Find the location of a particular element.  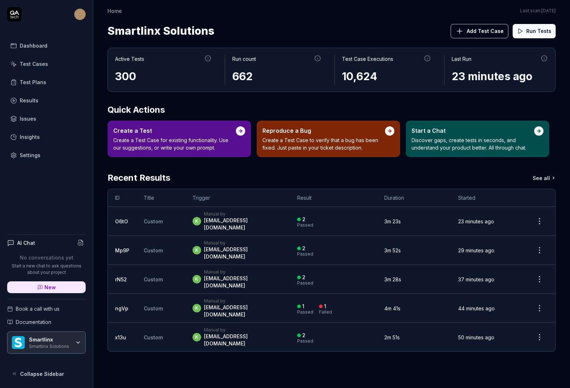

time: 29 minutes ago is located at coordinates (476, 251).